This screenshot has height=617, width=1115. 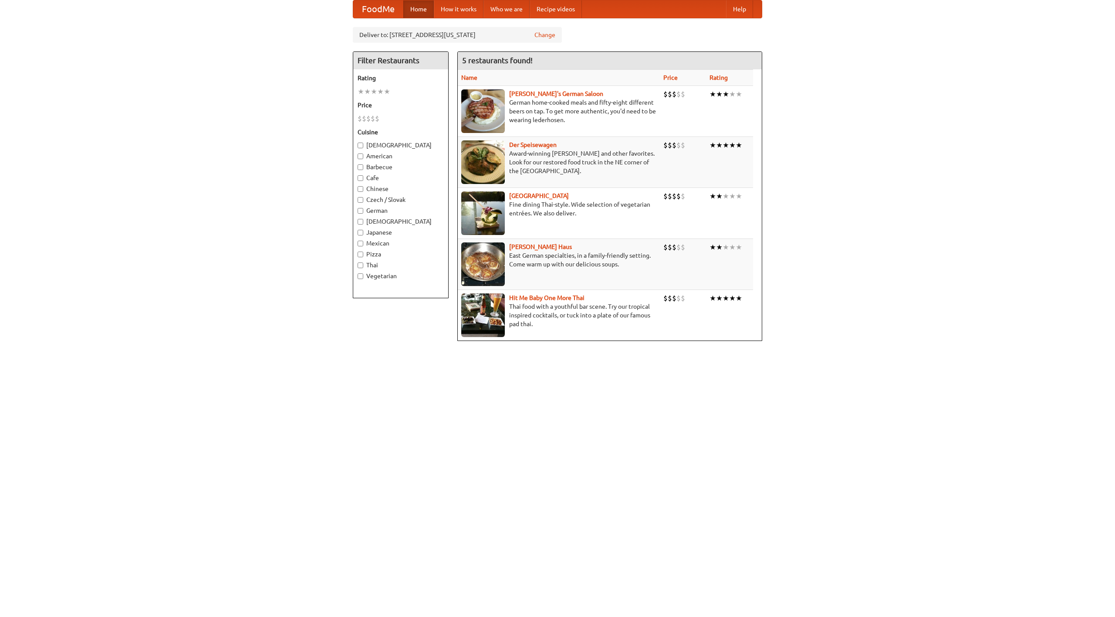 What do you see at coordinates (483, 111) in the screenshot?
I see `img: esthers.jpg` at bounding box center [483, 111].